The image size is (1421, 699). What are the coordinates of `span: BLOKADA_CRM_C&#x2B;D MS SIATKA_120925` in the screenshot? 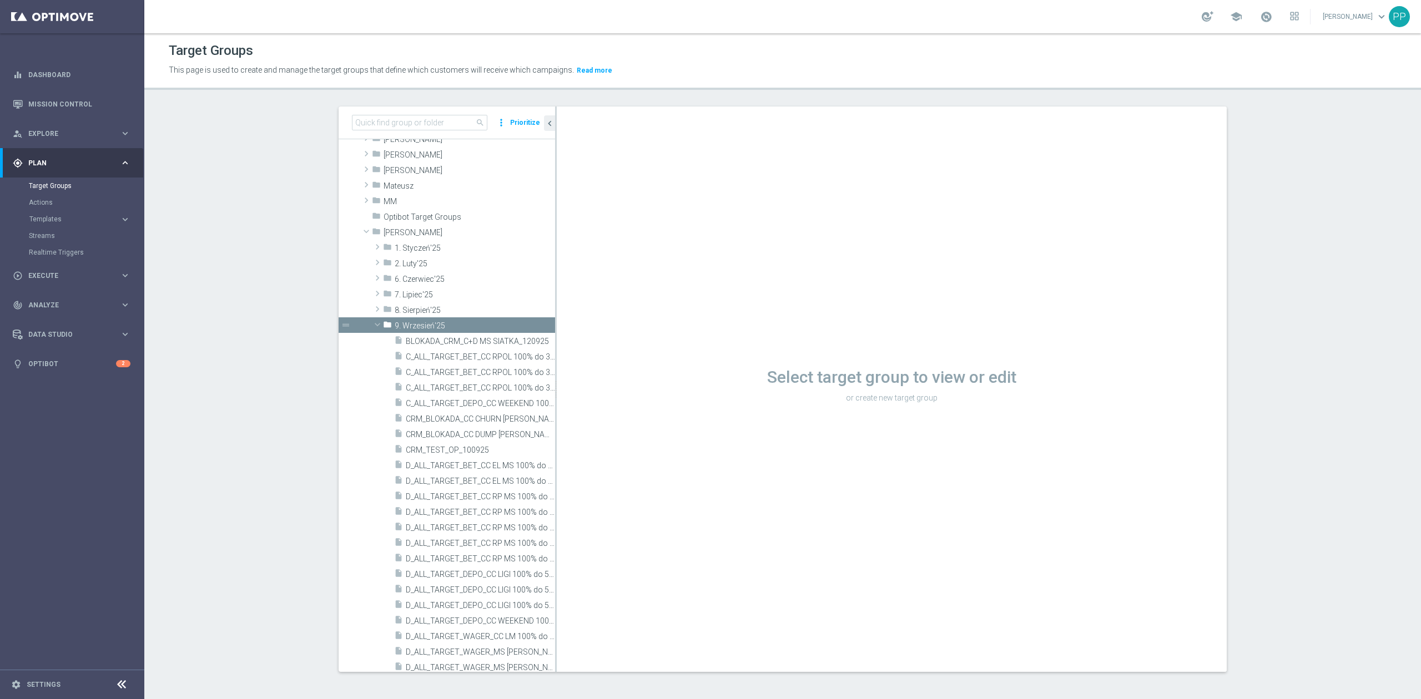 It's located at (480, 341).